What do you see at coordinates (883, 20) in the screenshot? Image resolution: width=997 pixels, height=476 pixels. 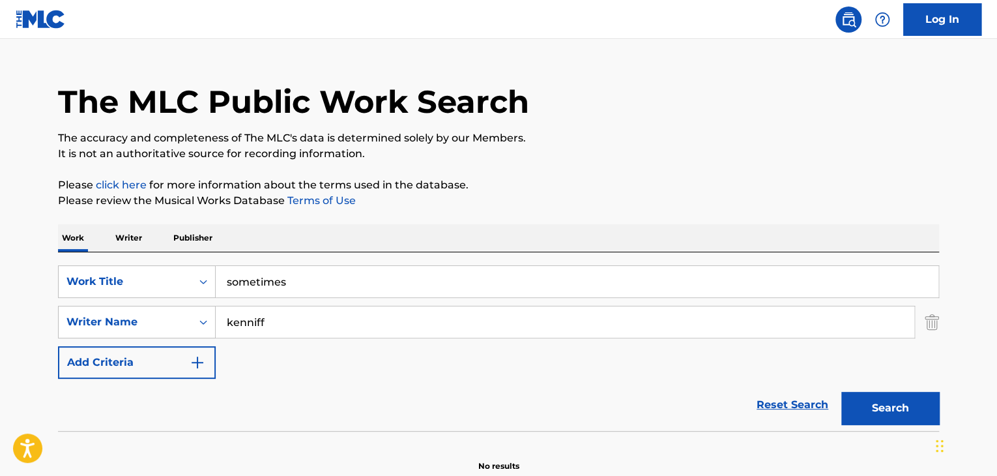 I see `div: Help` at bounding box center [883, 20].